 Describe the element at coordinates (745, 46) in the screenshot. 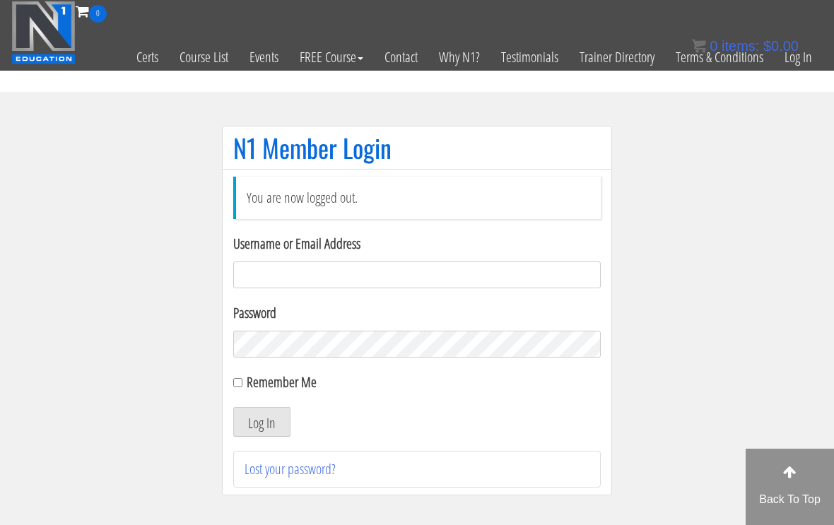

I see `a: 0 items: $0.00` at that location.